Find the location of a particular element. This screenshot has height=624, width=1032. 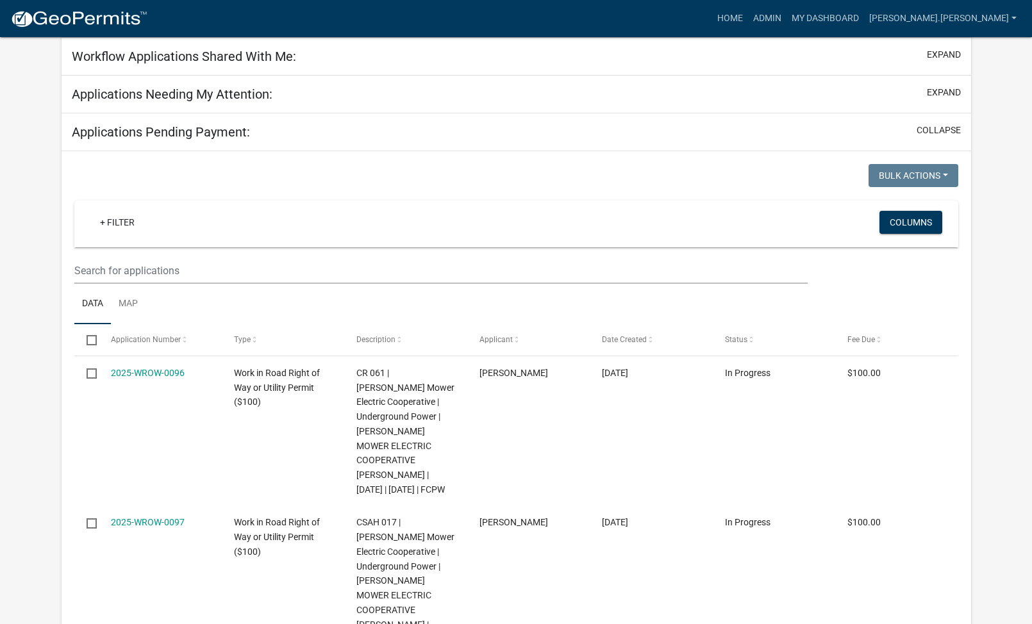

span: Applicant is located at coordinates (496, 340).